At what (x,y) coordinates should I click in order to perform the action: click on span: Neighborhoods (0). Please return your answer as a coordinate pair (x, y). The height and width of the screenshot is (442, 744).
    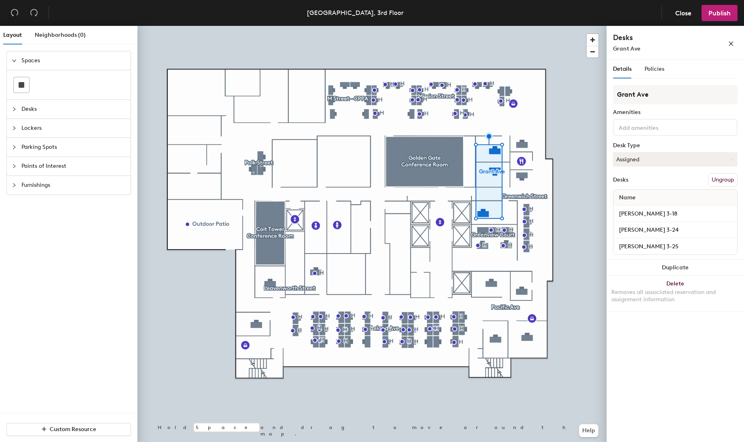
    Looking at the image, I should click on (60, 35).